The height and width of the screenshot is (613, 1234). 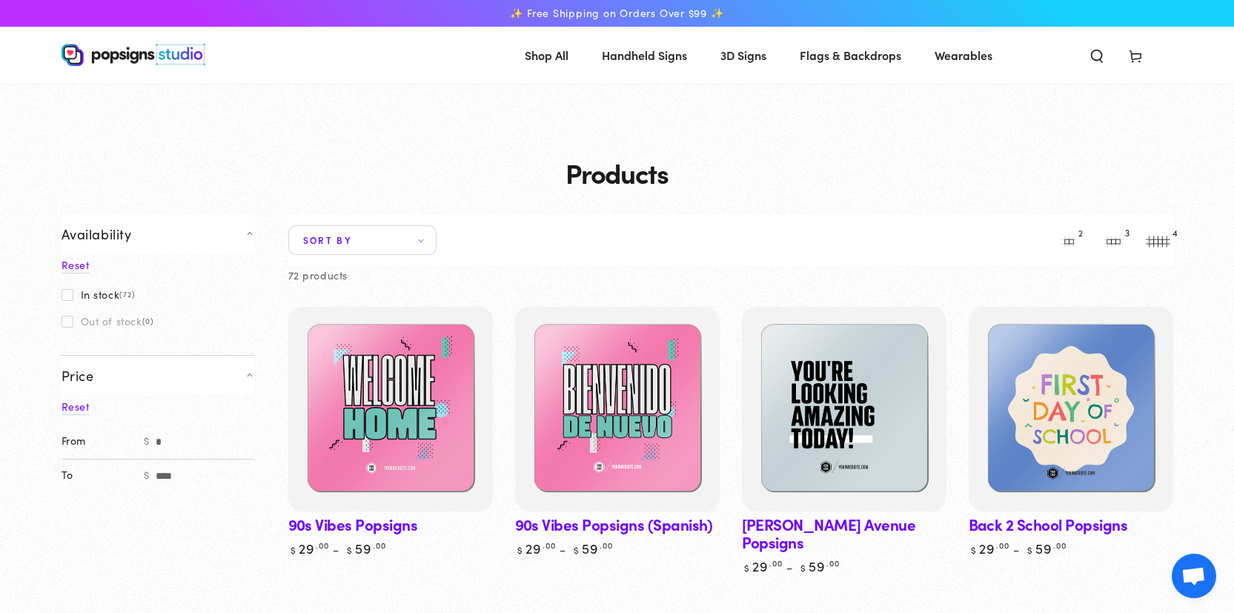 What do you see at coordinates (148, 321) in the screenshot?
I see `span: (0)` at bounding box center [148, 321].